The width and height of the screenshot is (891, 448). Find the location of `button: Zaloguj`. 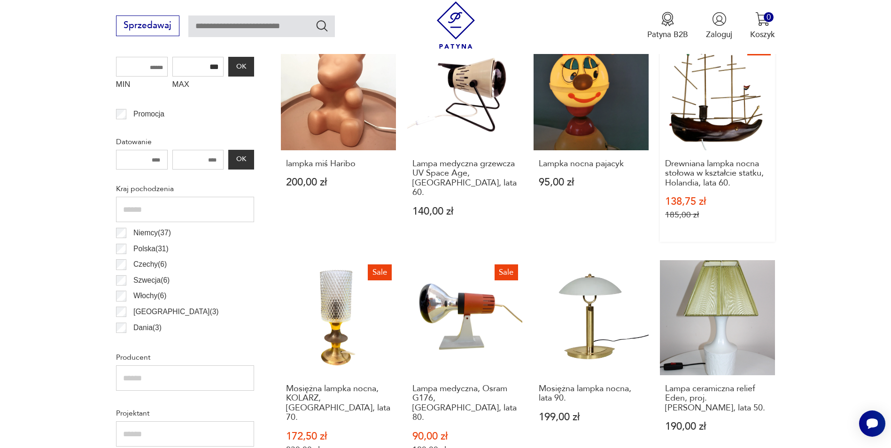

button: Zaloguj is located at coordinates (719, 26).